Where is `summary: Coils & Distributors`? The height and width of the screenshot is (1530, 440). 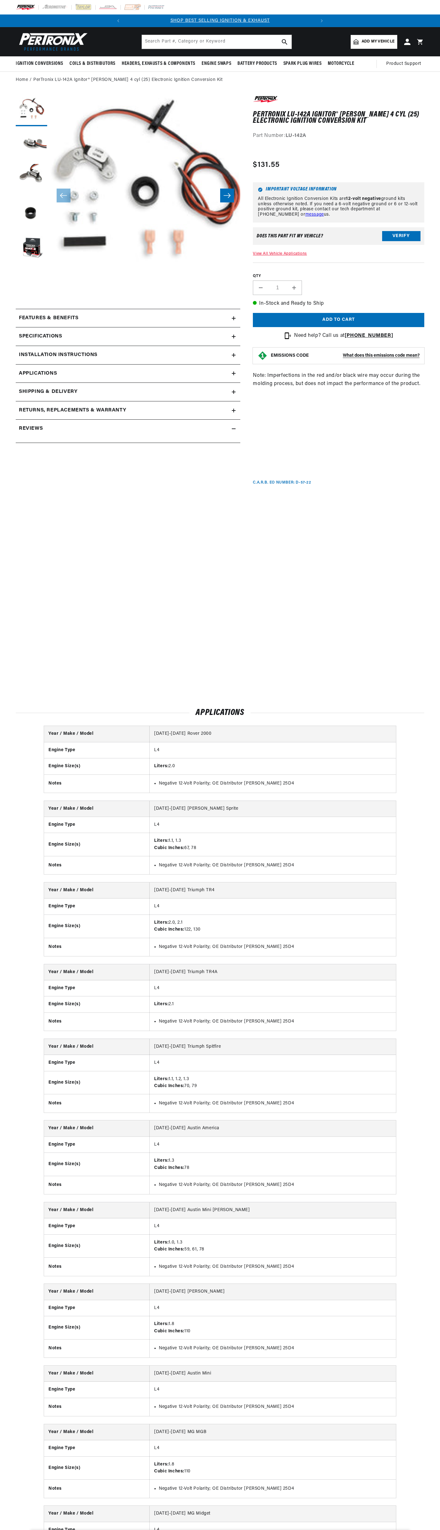
summary: Coils & Distributors is located at coordinates (93, 64).